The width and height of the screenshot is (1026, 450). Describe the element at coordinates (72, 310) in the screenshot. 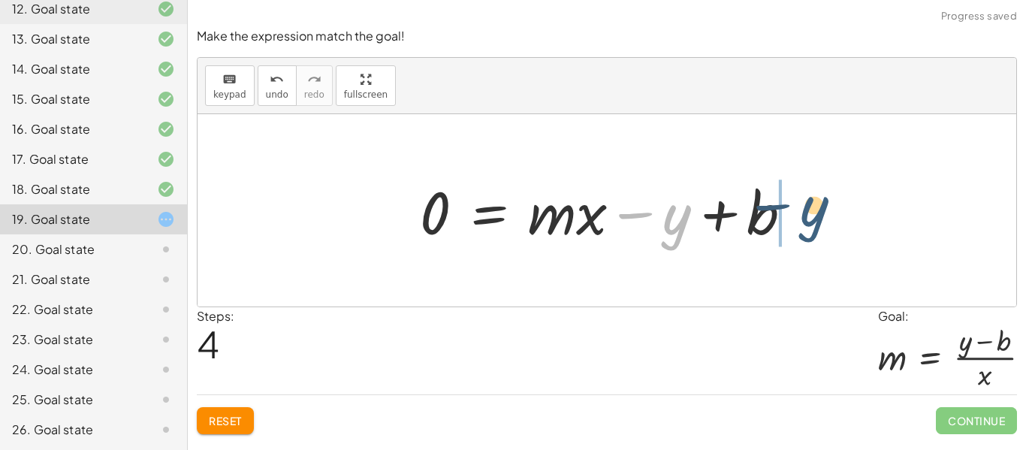

I see `div: 22. Goal state` at that location.